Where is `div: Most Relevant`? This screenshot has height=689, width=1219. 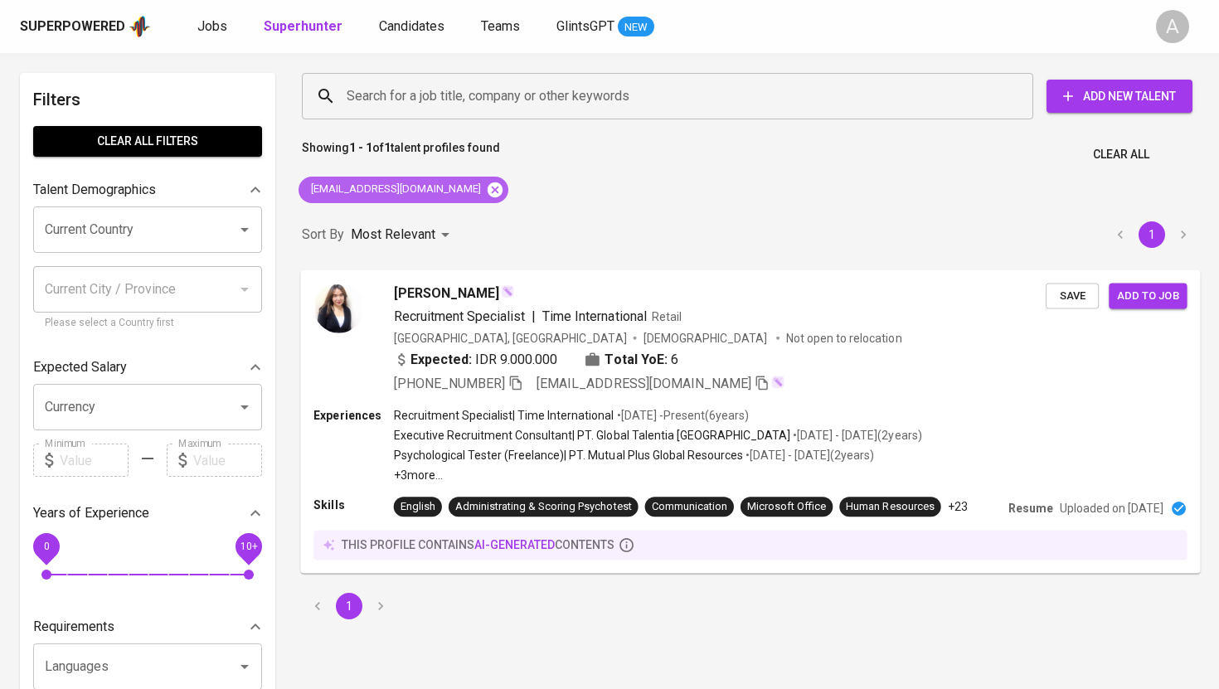 div: Most Relevant is located at coordinates (403, 235).